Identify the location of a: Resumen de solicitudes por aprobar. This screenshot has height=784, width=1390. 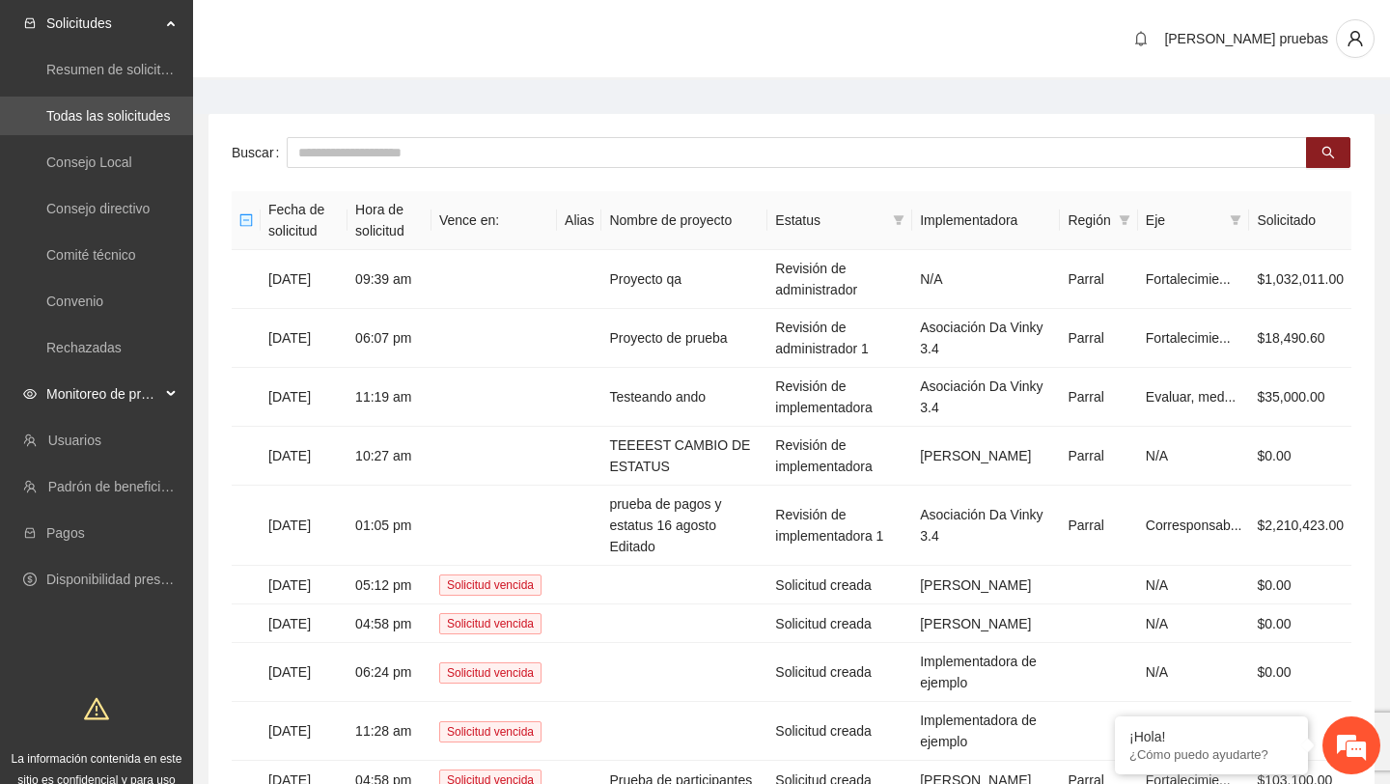
(154, 70).